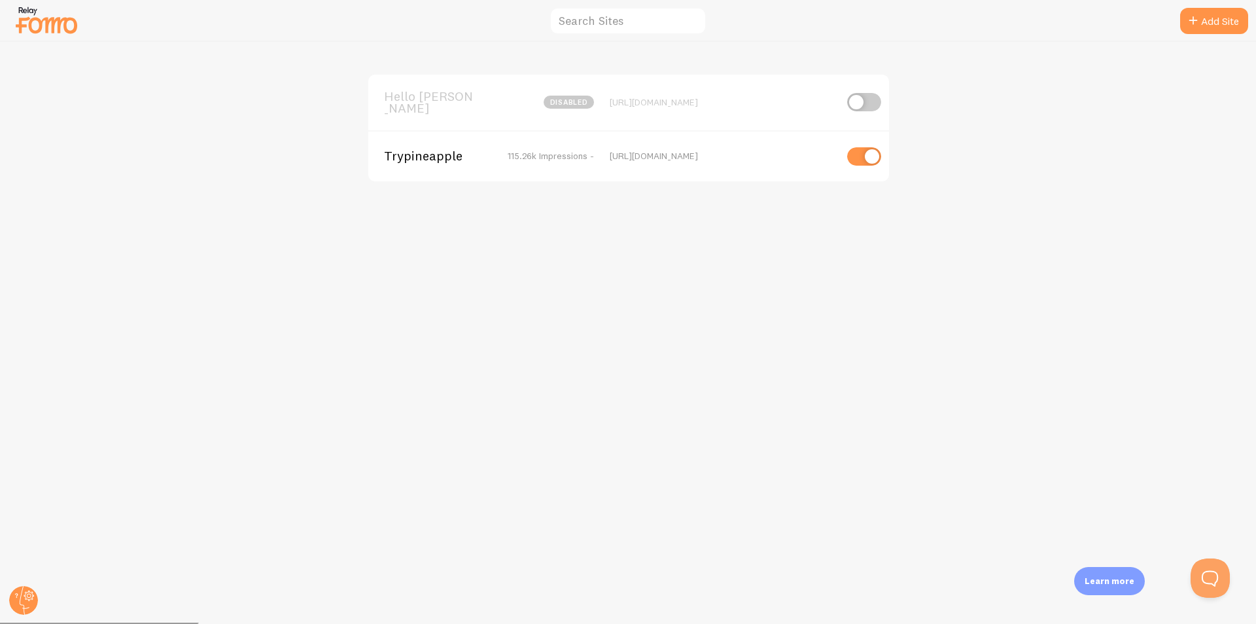 This screenshot has height=624, width=1256. What do you see at coordinates (46, 20) in the screenshot?
I see `img: fomo-relay-logo-orange.svg` at bounding box center [46, 20].